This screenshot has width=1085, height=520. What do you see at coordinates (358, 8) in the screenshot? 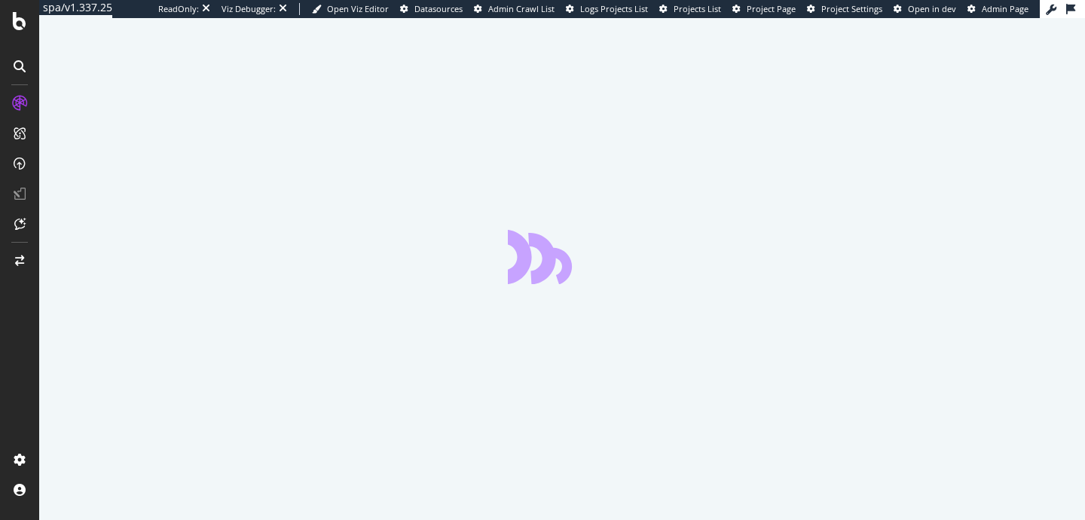
I see `span: Open Viz Editor` at bounding box center [358, 8].